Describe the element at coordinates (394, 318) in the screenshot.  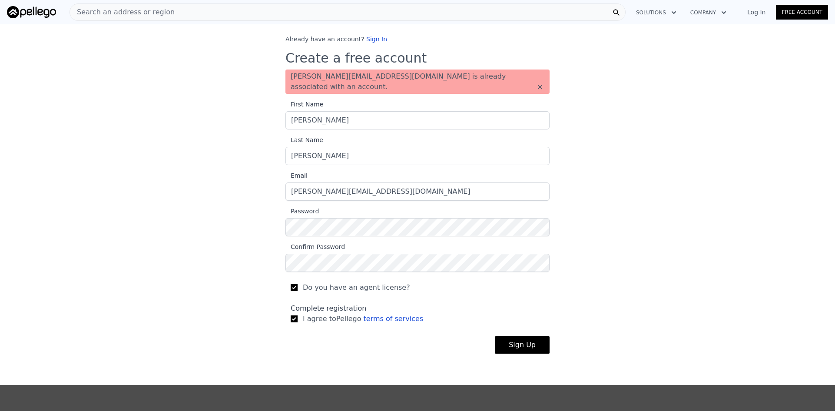
I see `a: terms of services` at that location.